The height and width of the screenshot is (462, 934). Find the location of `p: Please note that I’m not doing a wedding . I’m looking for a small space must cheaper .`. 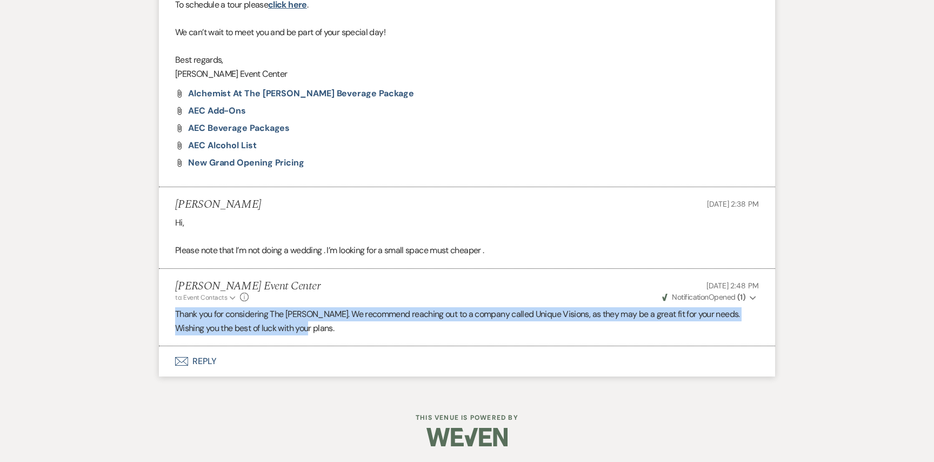

p: Please note that I’m not doing a wedding . I’m looking for a small space must cheaper . is located at coordinates (467, 250).